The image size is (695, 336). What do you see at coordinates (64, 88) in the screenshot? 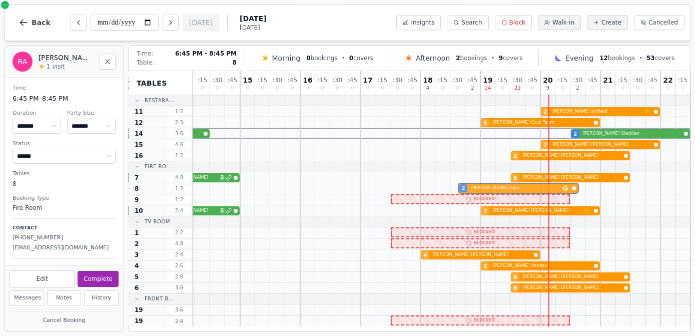
I see `dt: Time` at bounding box center [64, 88].